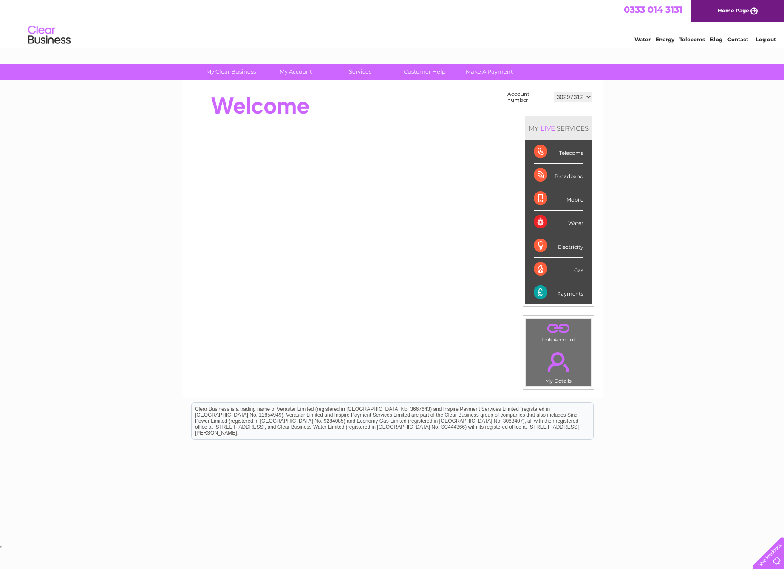 Image resolution: width=784 pixels, height=569 pixels. Describe the element at coordinates (692, 39) in the screenshot. I see `a: Telecoms` at that location.